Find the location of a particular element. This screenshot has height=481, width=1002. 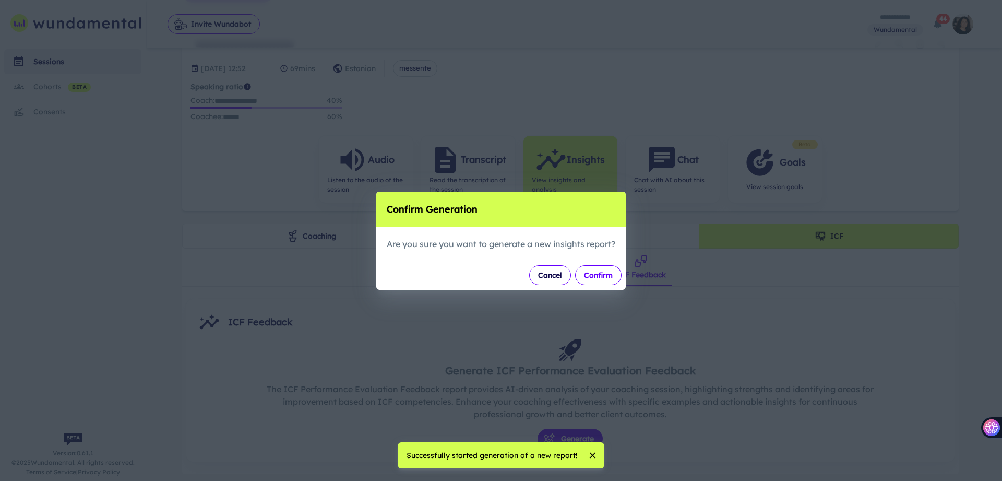

h2: Confirm Generation is located at coordinates (501, 209).